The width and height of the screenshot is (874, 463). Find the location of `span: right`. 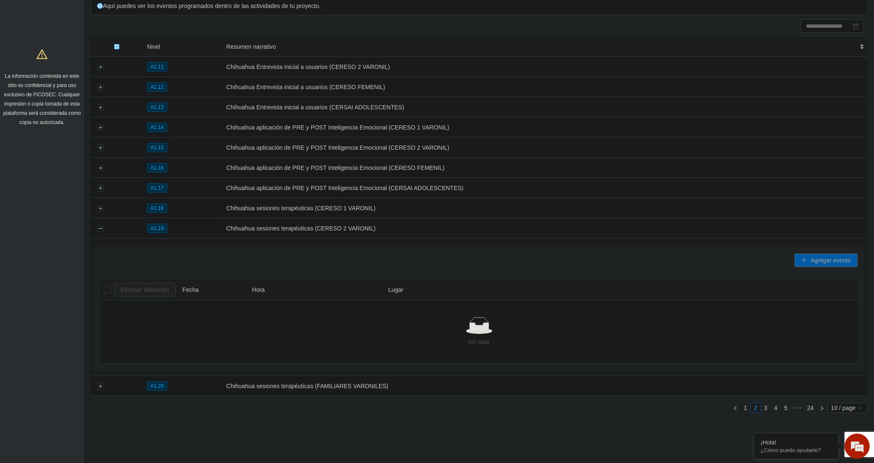

span: right is located at coordinates (822, 408).